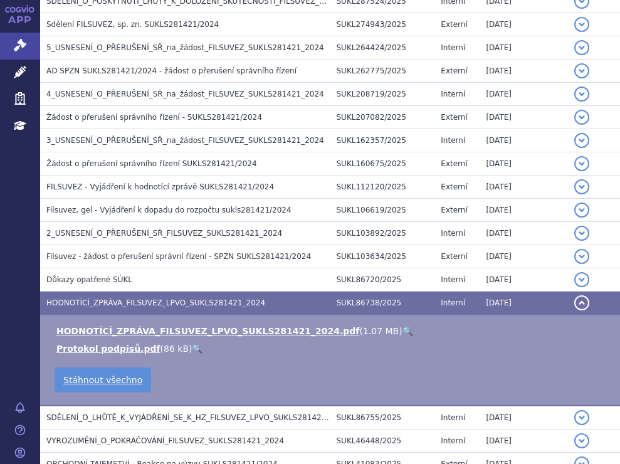 The image size is (620, 464). Describe the element at coordinates (171, 71) in the screenshot. I see `span: AD SPZN SUKLS281421/2024 - žádost o přerušení správního řízení` at that location.